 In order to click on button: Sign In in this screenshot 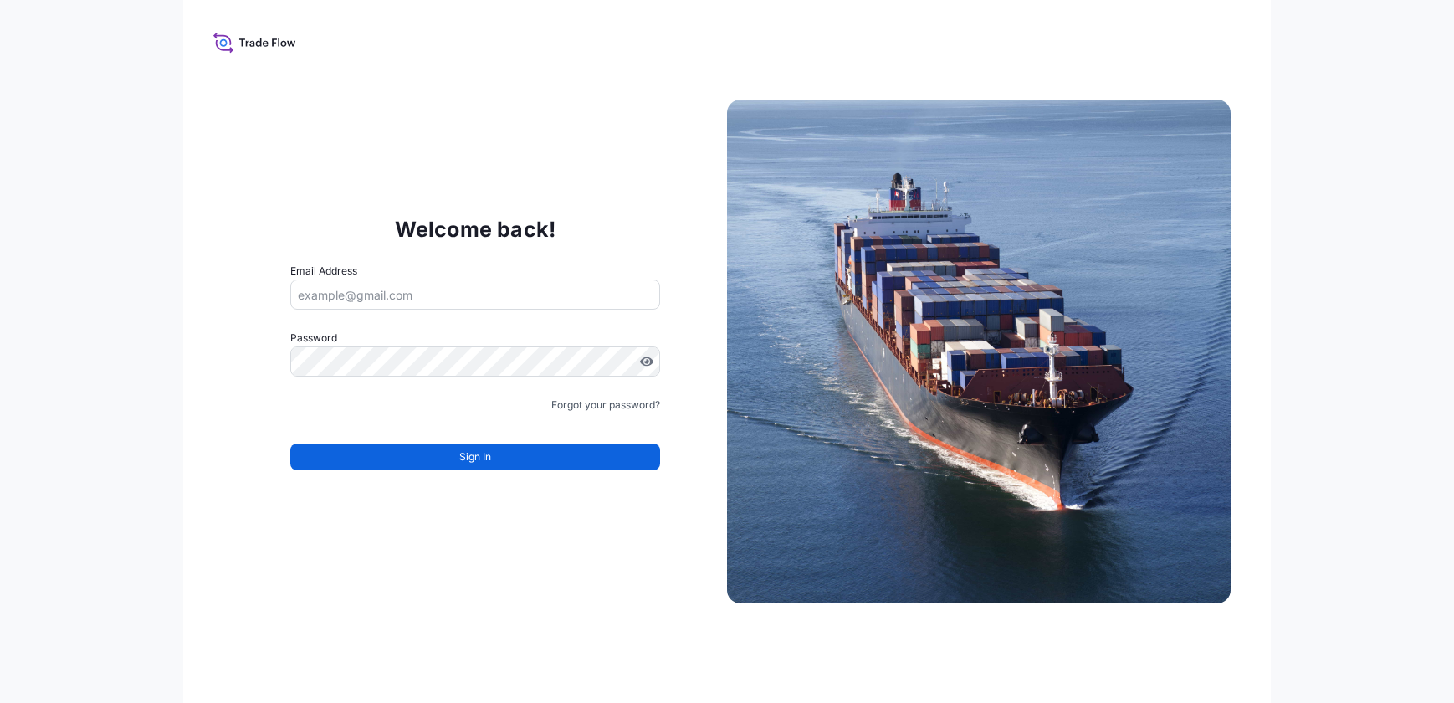, I will do `click(475, 457)`.